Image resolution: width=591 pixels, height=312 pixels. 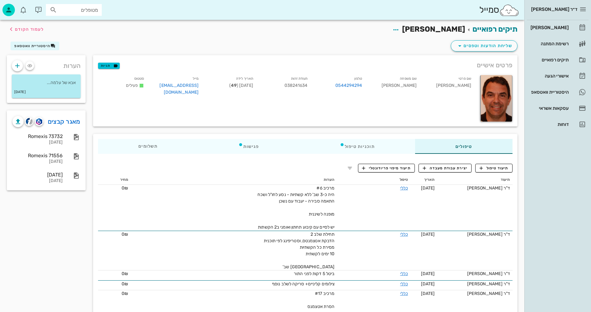 What do you see at coordinates (494, 168) in the screenshot?
I see `button: תיעוד טיפול` at bounding box center [494, 168].